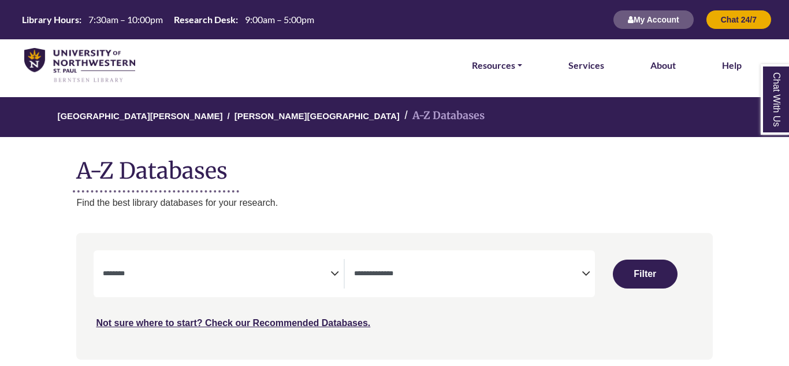  Describe the element at coordinates (442, 116) in the screenshot. I see `li: A-Z Databases` at that location.